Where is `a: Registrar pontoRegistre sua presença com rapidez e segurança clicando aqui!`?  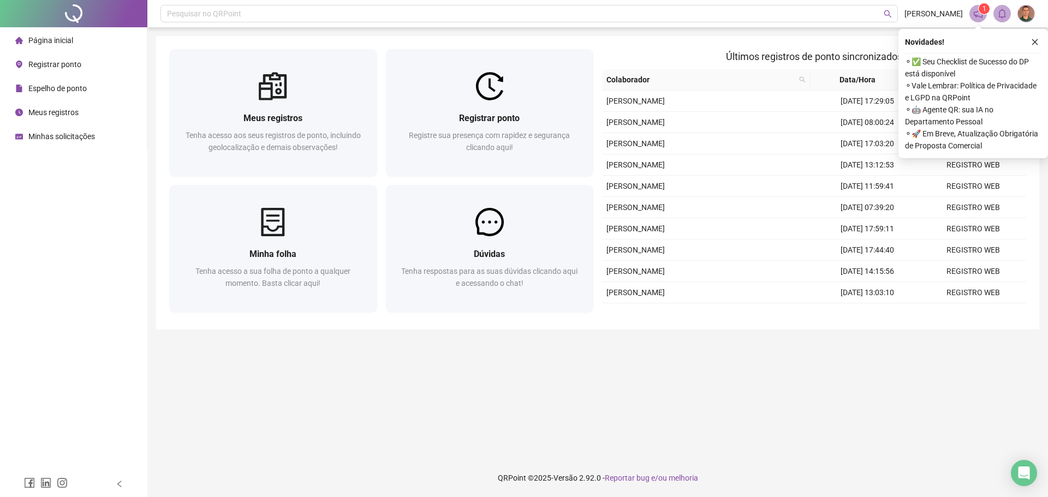 a: Registrar pontoRegistre sua presença com rapidez e segurança clicando aqui! is located at coordinates (490, 112).